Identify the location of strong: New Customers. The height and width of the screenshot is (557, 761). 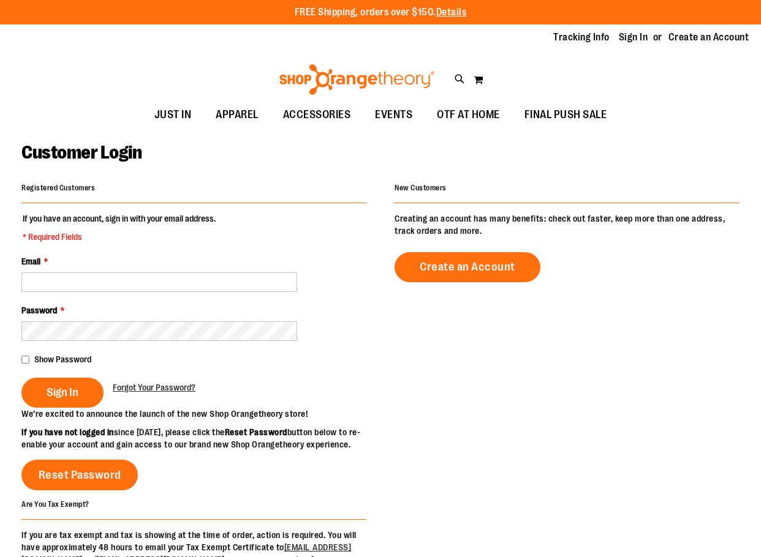
(420, 188).